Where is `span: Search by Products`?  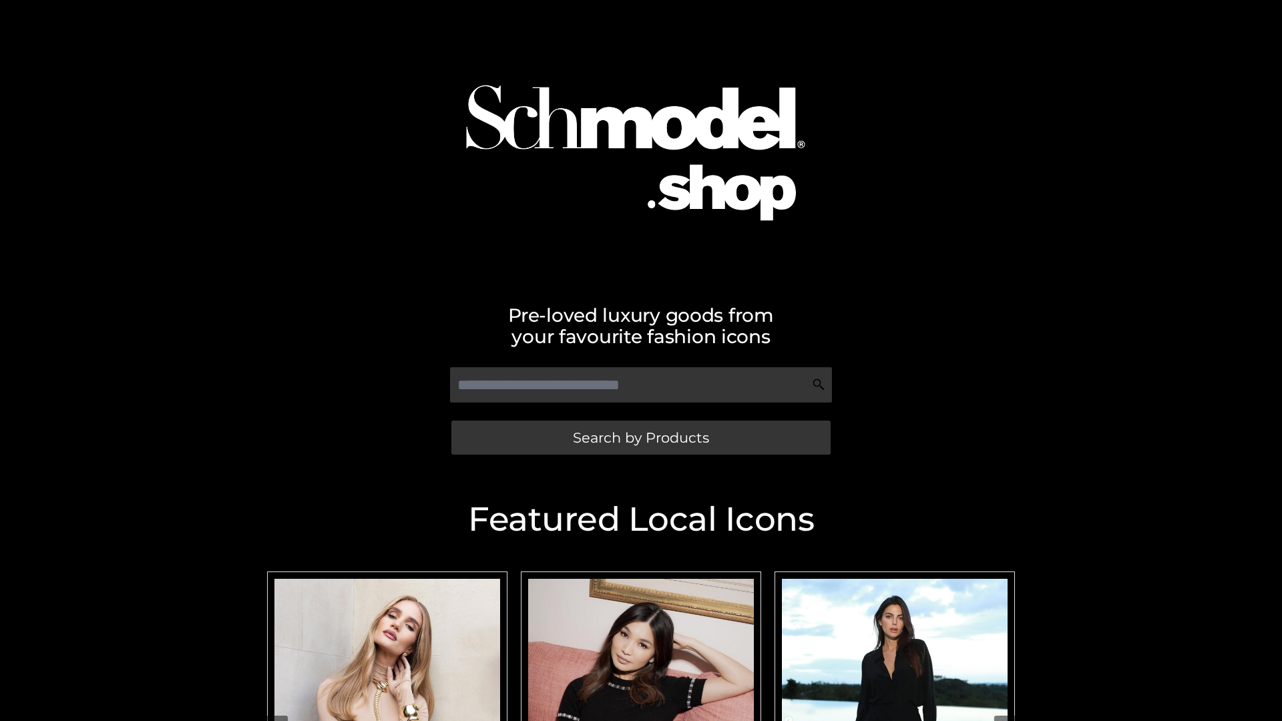
span: Search by Products is located at coordinates (641, 438).